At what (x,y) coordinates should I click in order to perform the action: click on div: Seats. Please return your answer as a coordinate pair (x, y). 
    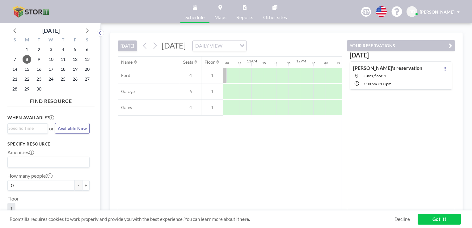
    Looking at the image, I should click on (188, 62).